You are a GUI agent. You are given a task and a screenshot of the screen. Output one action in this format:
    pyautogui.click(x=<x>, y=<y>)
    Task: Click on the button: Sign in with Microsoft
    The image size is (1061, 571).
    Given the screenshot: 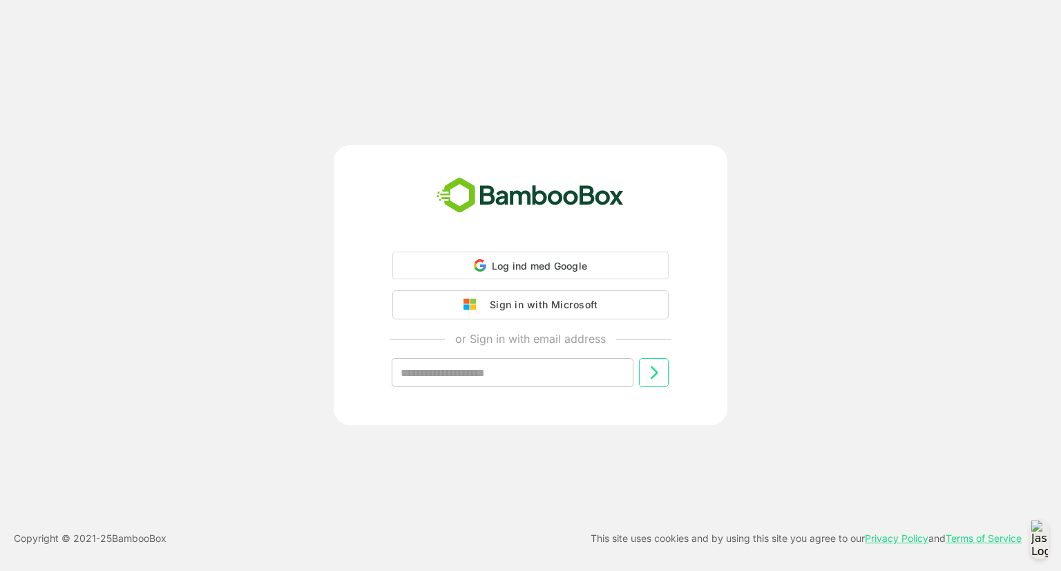 What is the action you would take?
    pyautogui.click(x=531, y=305)
    